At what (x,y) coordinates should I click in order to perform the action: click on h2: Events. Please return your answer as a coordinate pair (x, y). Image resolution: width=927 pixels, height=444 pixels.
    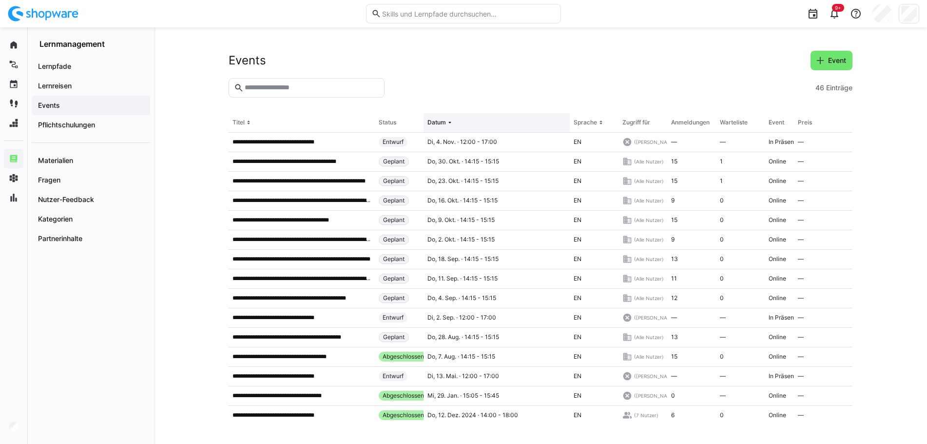
    Looking at the image, I should click on (247, 60).